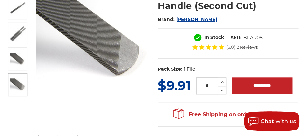 The image size is (306, 136). What do you see at coordinates (247, 47) in the screenshot?
I see `span: 2 Reviews` at bounding box center [247, 47].